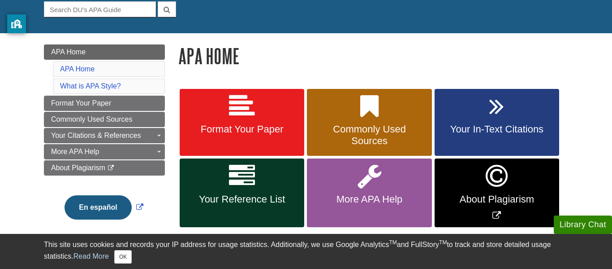  Describe the element at coordinates (497, 129) in the screenshot. I see `span: Your In-Text Citations` at that location.